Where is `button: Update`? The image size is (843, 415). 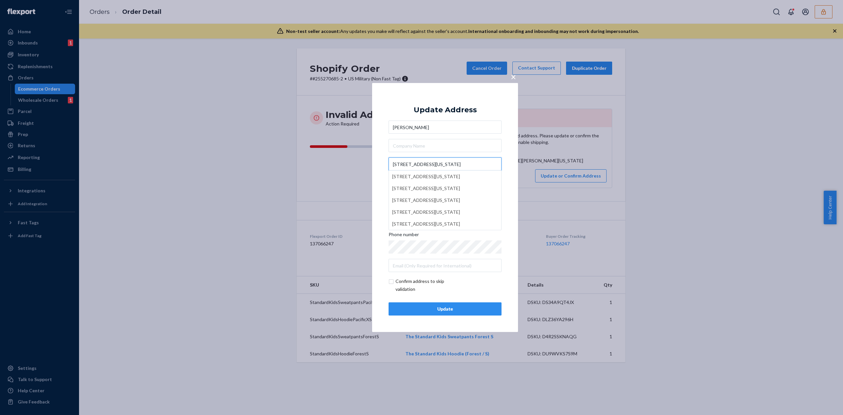 button: Update is located at coordinates (445, 309).